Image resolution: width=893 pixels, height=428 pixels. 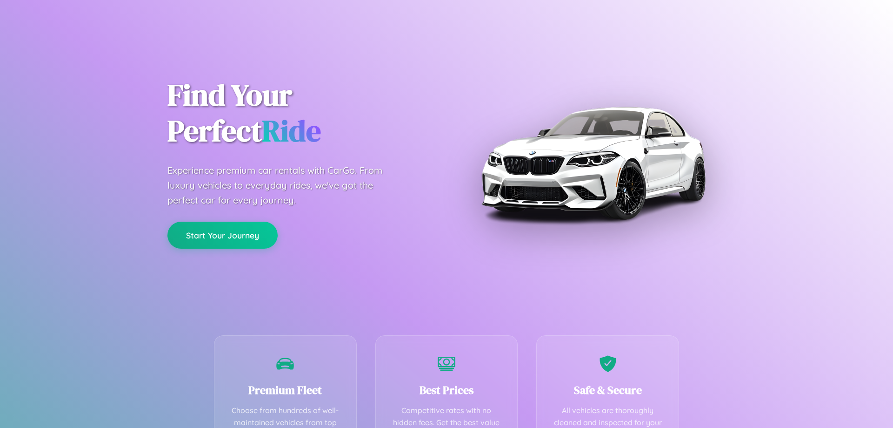 I want to click on h1: Find Your Perfect, so click(x=300, y=113).